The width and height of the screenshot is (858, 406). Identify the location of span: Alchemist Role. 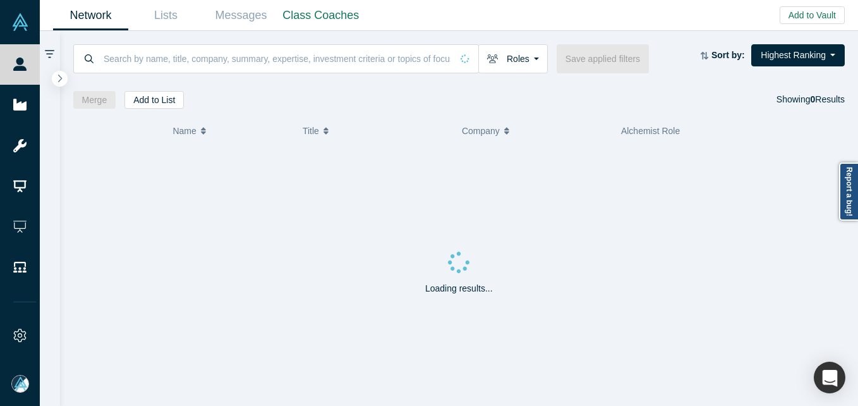
(650, 131).